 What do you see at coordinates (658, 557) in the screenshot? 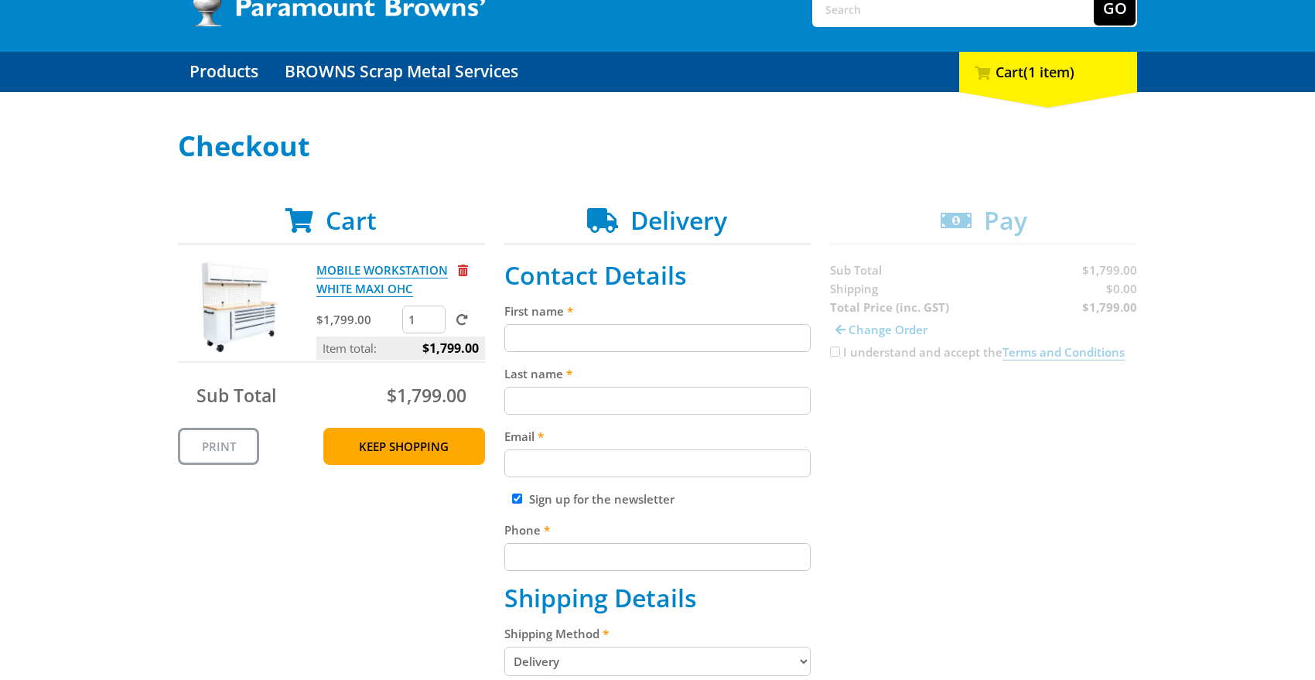
I see `input: Please enter your telephone number.` at bounding box center [658, 557].